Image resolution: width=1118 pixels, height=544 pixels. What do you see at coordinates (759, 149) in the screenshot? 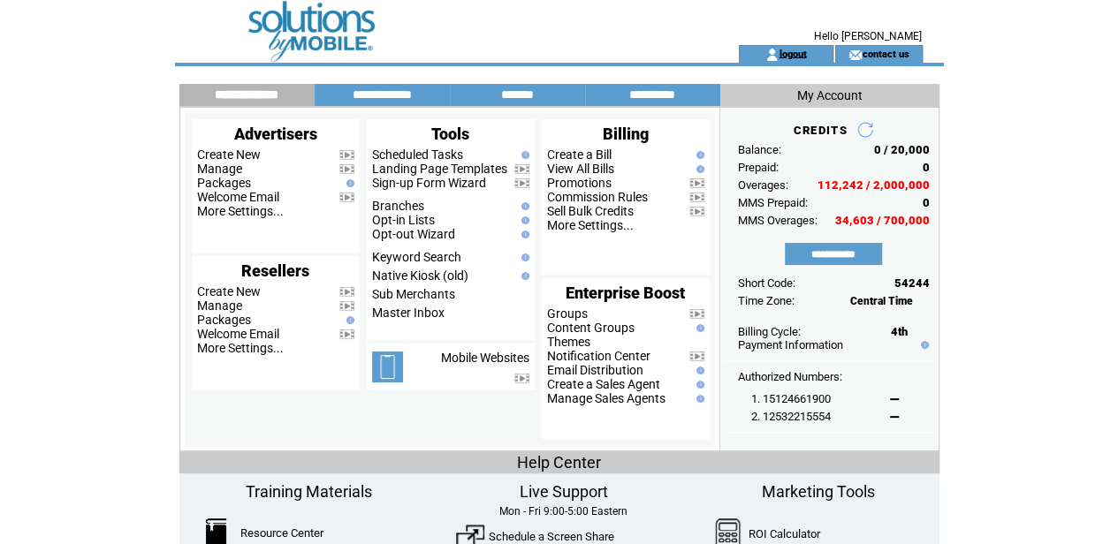
I see `span: Balance:` at bounding box center [759, 149].